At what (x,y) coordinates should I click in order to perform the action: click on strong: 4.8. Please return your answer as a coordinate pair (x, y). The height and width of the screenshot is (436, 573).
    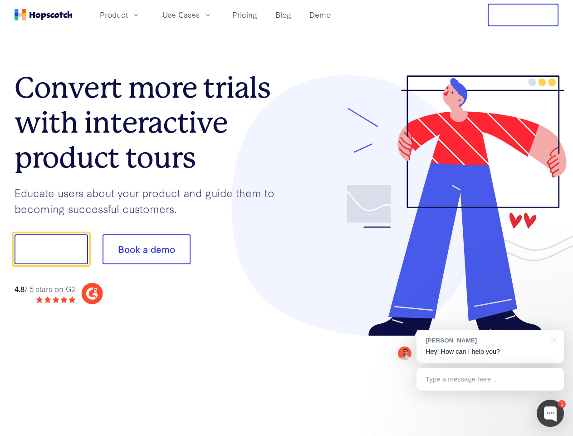
    Looking at the image, I should click on (20, 288).